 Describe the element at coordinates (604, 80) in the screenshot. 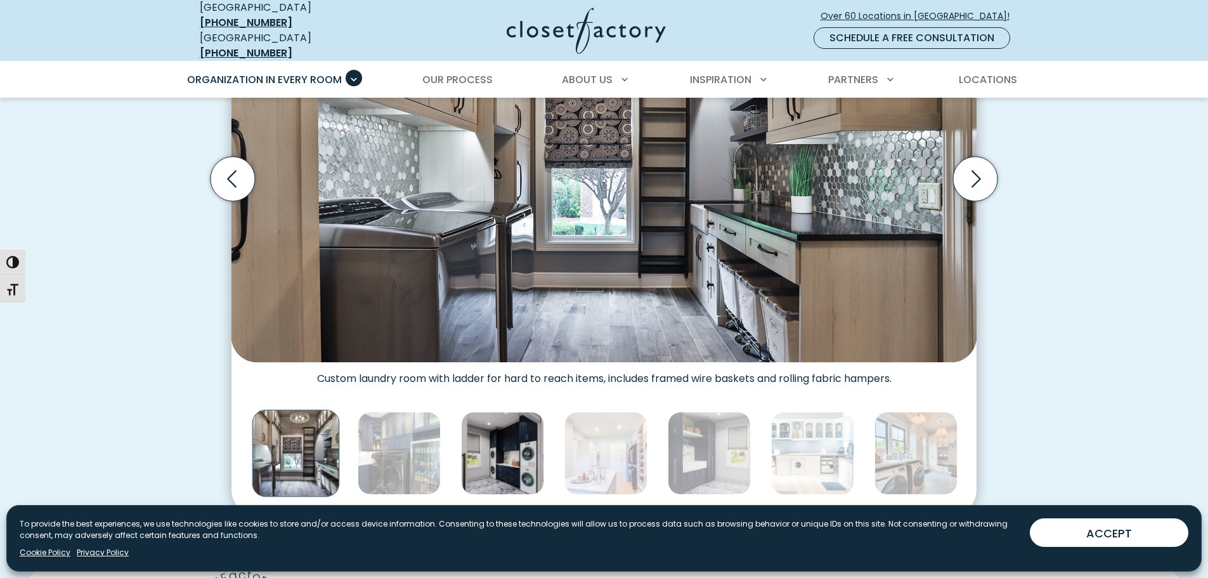

I see `nav: Primary Menu` at that location.